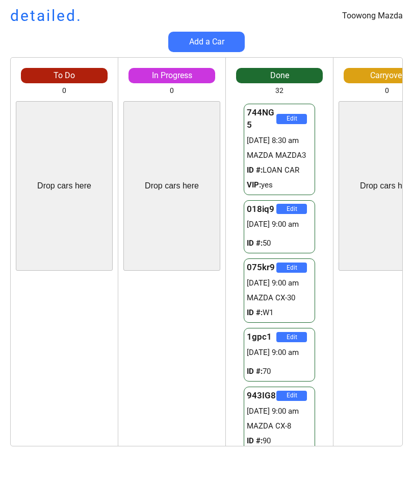 The height and width of the screenshot is (499, 413). I want to click on div: 943IG8, so click(262, 396).